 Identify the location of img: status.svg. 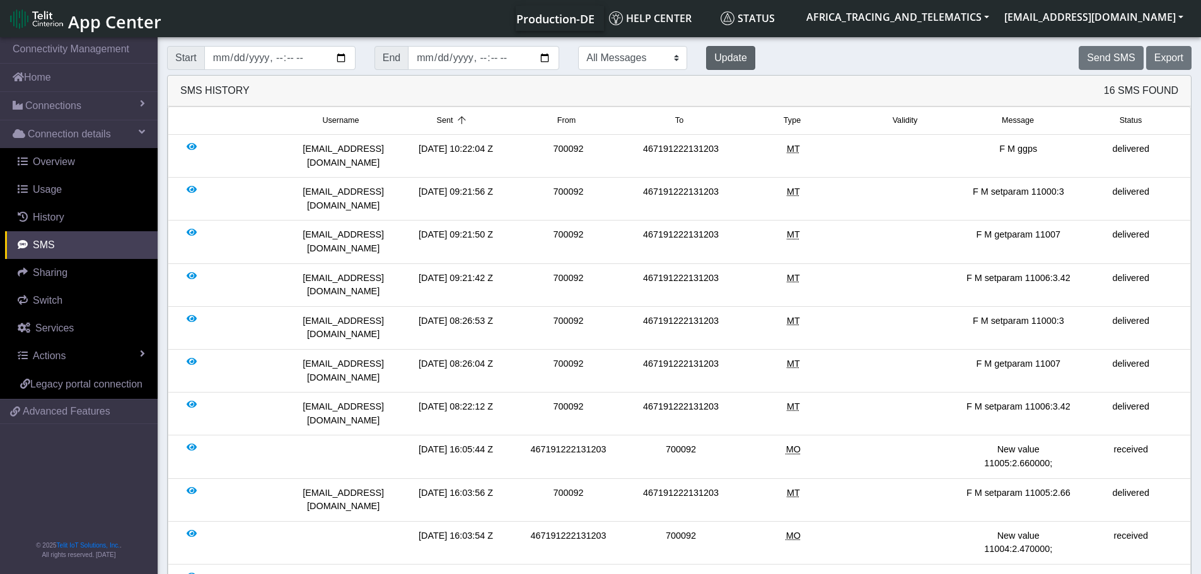
(727, 18).